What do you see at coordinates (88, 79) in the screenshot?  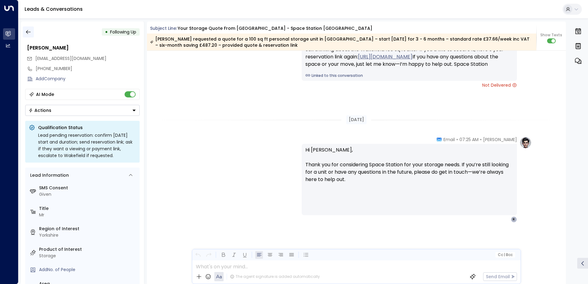 I see `div: AddCompany` at bounding box center [88, 79].